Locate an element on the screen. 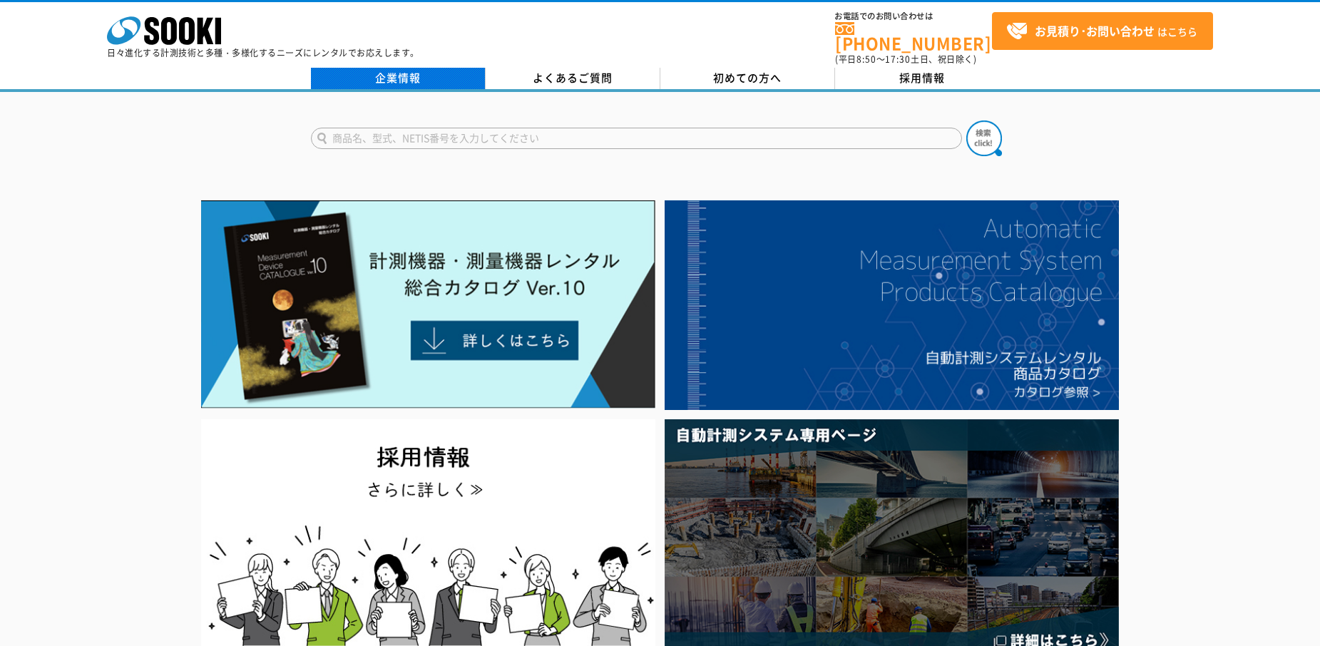  a: お見積り･お問い合わせはこちら is located at coordinates (1103, 31).